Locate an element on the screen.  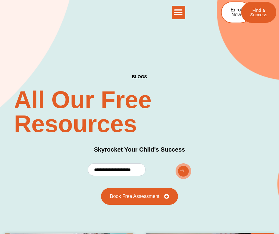
a: Book Free Assessment is located at coordinates (140, 196).